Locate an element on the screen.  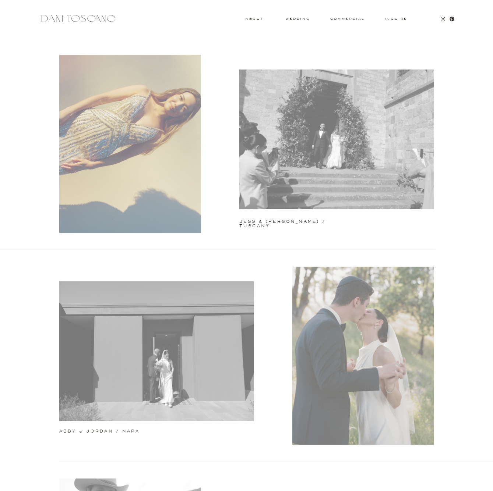
h3: commercial is located at coordinates (347, 19).